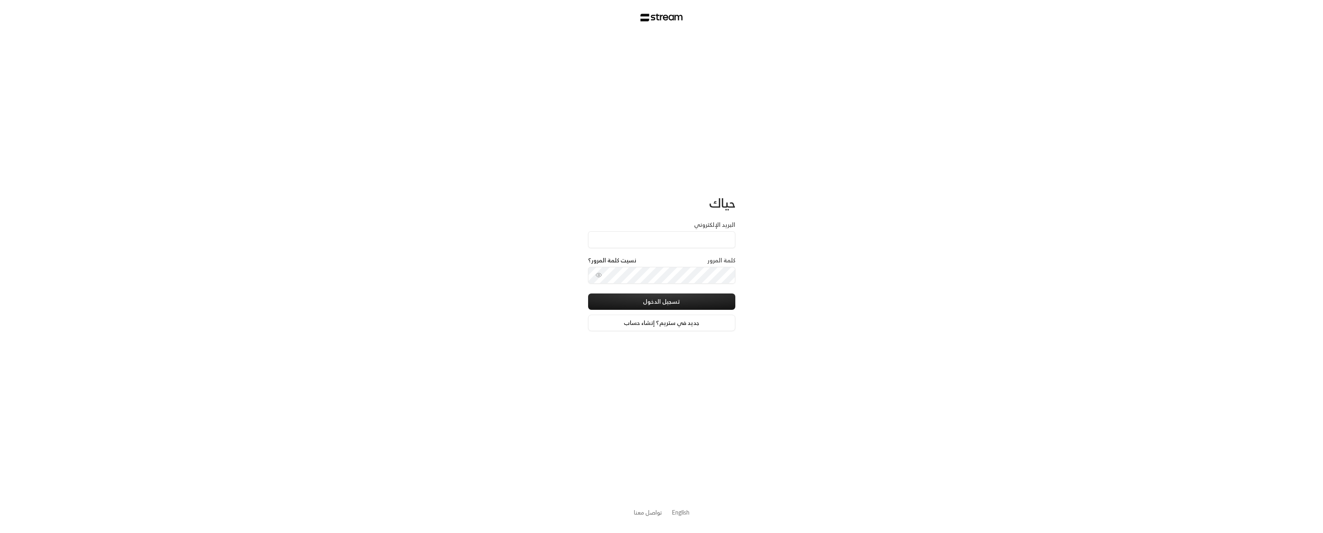 This screenshot has width=1323, height=533. I want to click on button: تسجيل الدخول, so click(662, 302).